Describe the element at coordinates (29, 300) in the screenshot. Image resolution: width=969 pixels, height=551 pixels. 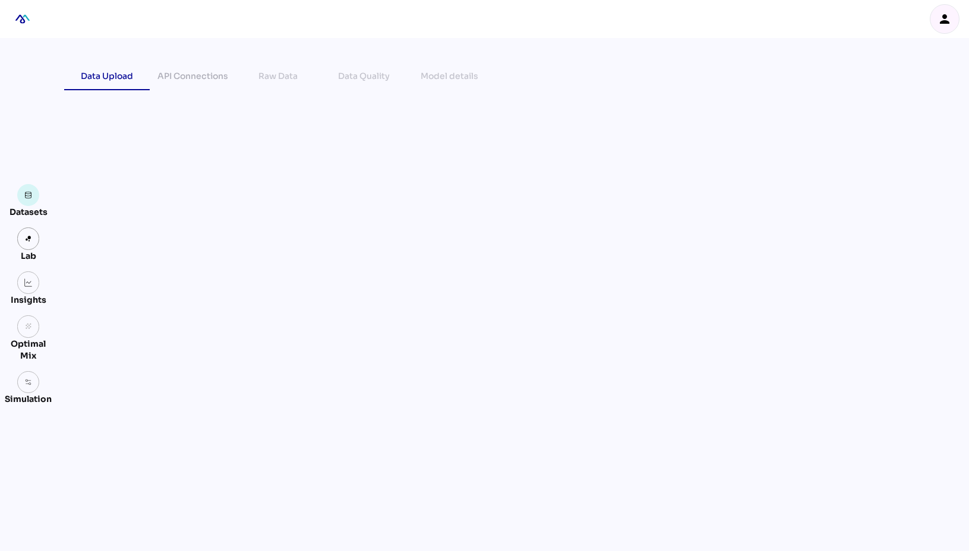
I see `div: Insights` at that location.